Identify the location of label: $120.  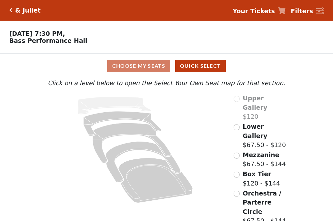
(265, 107).